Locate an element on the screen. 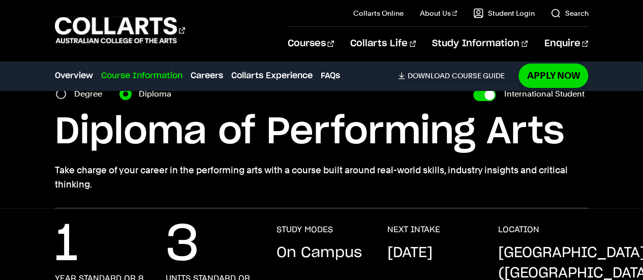 The height and width of the screenshot is (280, 643). div: Go to homepage is located at coordinates (120, 30).